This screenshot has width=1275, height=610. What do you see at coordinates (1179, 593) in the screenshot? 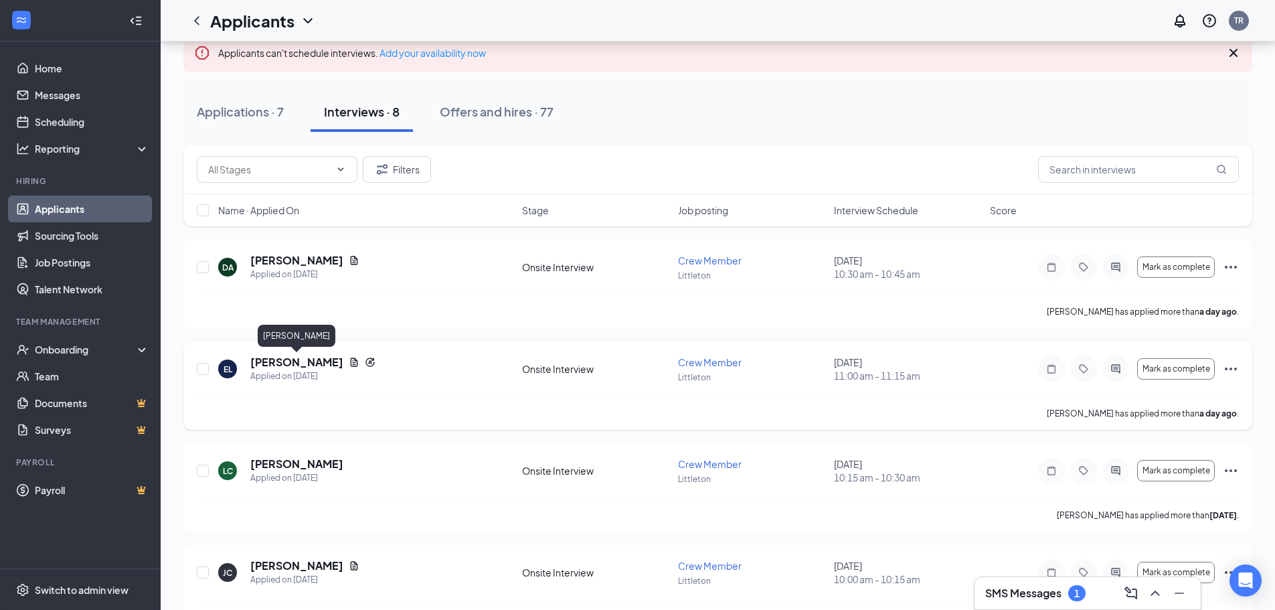
I see `svg: Minimize` at bounding box center [1179, 593].